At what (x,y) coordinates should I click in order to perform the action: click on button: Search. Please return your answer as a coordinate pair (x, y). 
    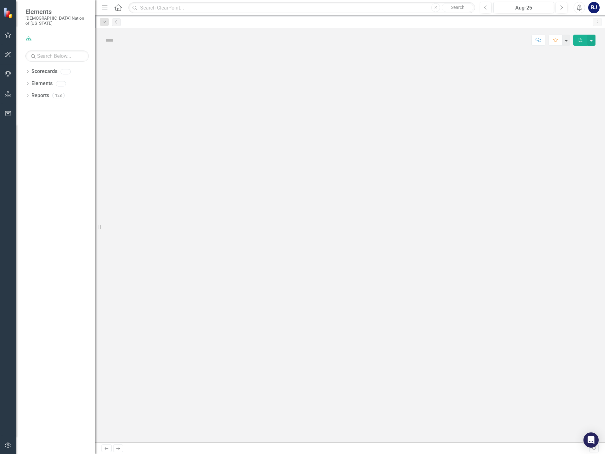
    Looking at the image, I should click on (458, 8).